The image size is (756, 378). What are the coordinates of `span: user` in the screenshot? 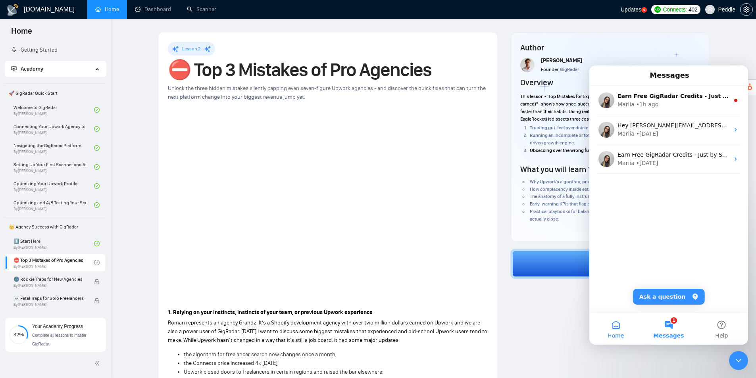 It's located at (710, 10).